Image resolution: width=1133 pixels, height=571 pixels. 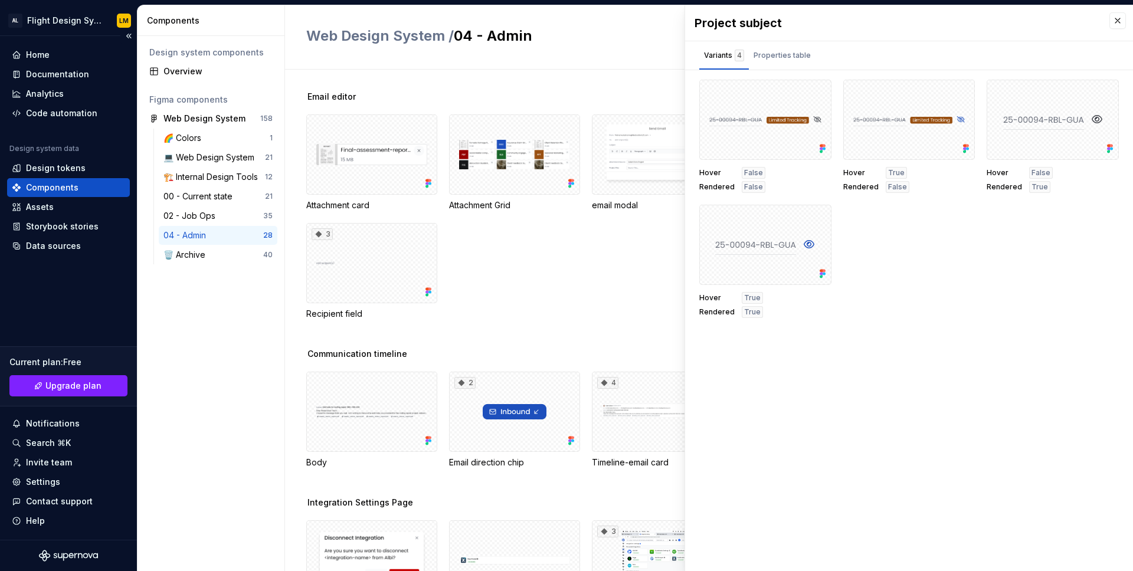 I want to click on div: 🌈 Colors, so click(x=185, y=138).